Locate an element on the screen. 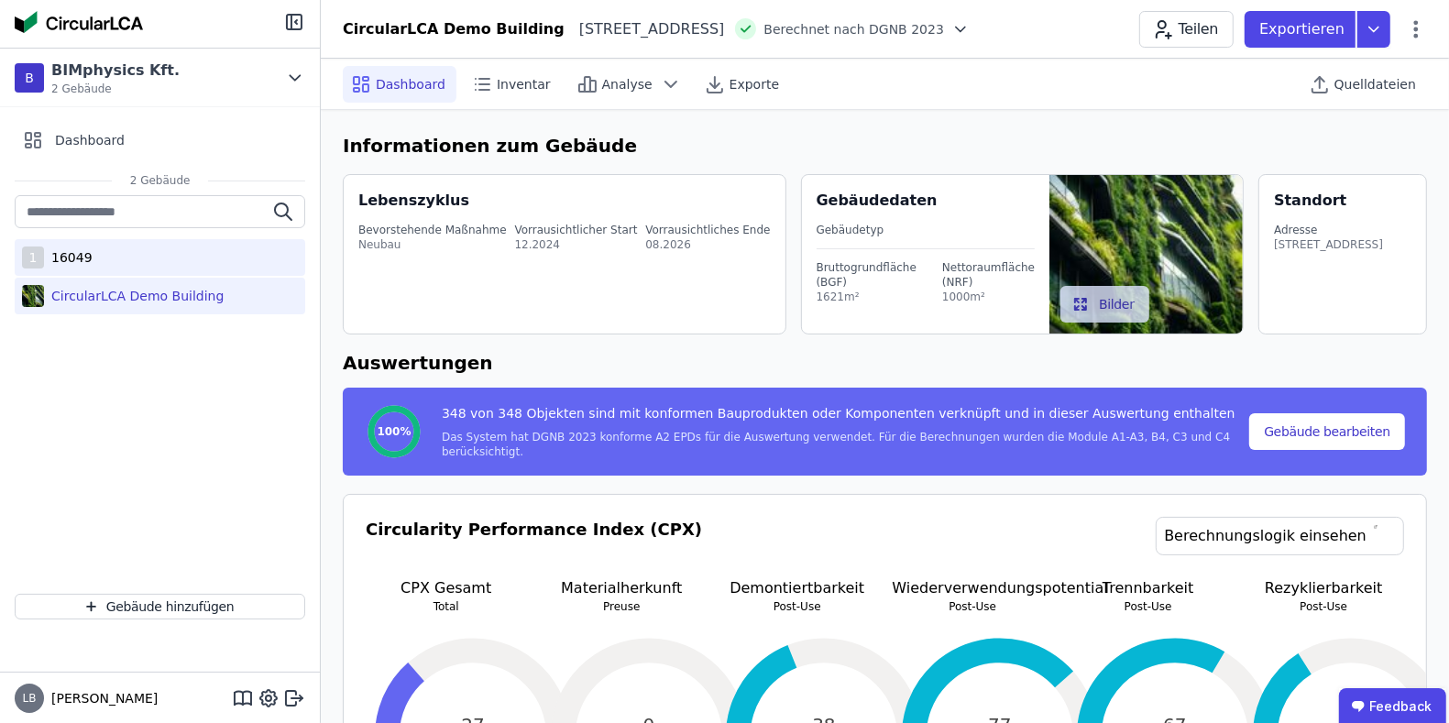 This screenshot has width=1449, height=723. span: Inventar is located at coordinates (523, 84).